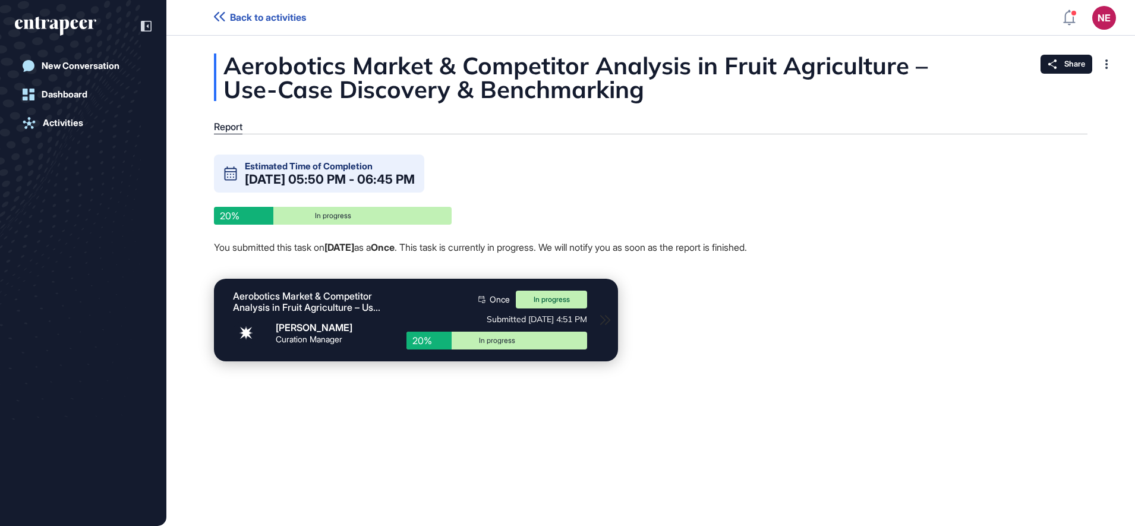 The image size is (1135, 526). I want to click on strong: Once, so click(383, 247).